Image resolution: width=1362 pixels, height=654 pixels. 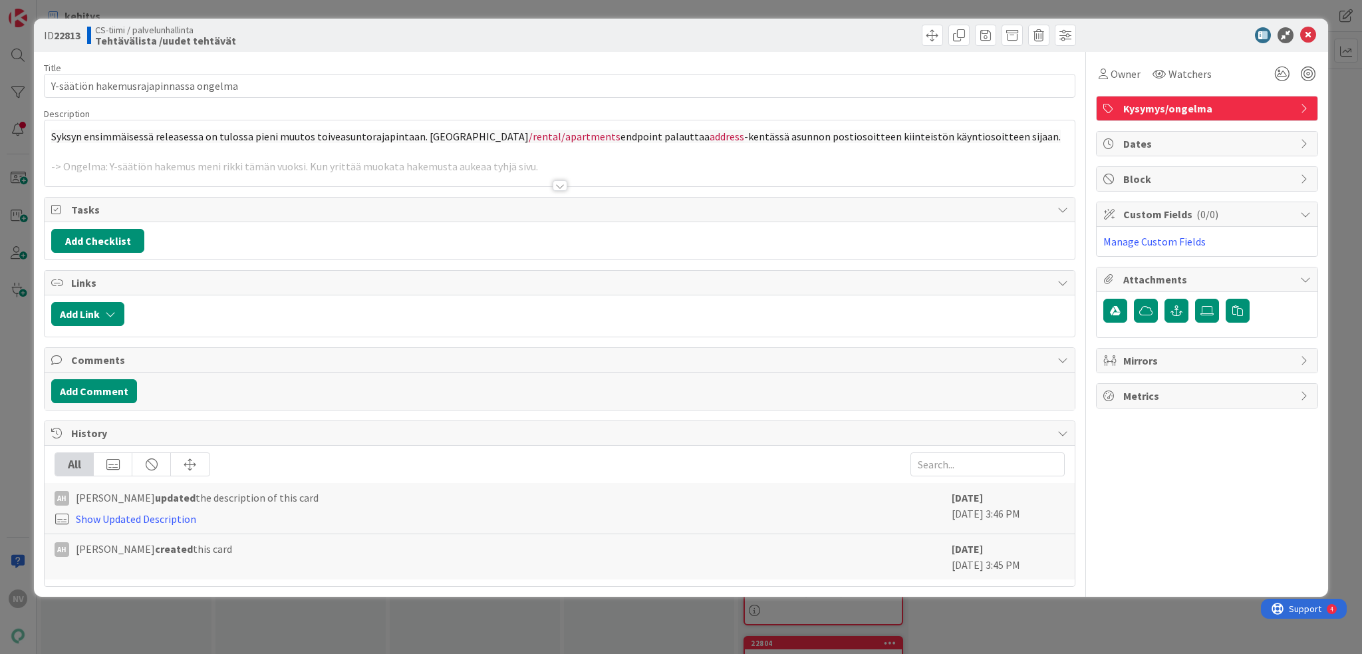 I want to click on b: 22813, so click(x=67, y=35).